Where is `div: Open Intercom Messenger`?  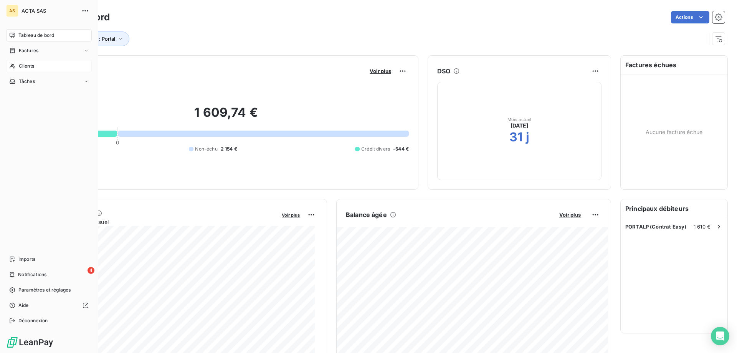
div: Open Intercom Messenger is located at coordinates (720, 336).